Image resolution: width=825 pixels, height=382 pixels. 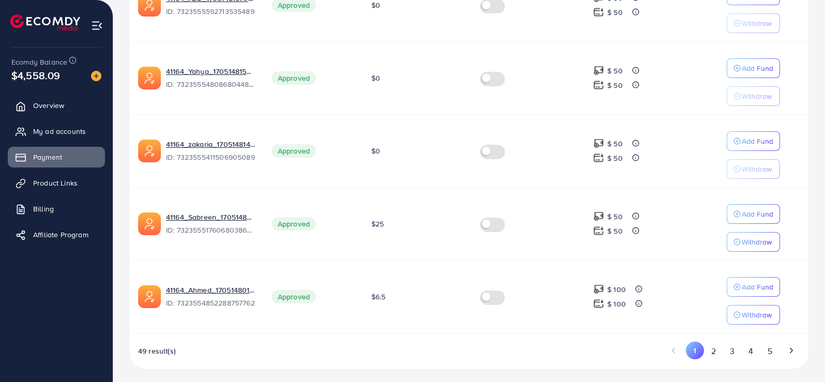 I want to click on span: Overview, so click(x=49, y=106).